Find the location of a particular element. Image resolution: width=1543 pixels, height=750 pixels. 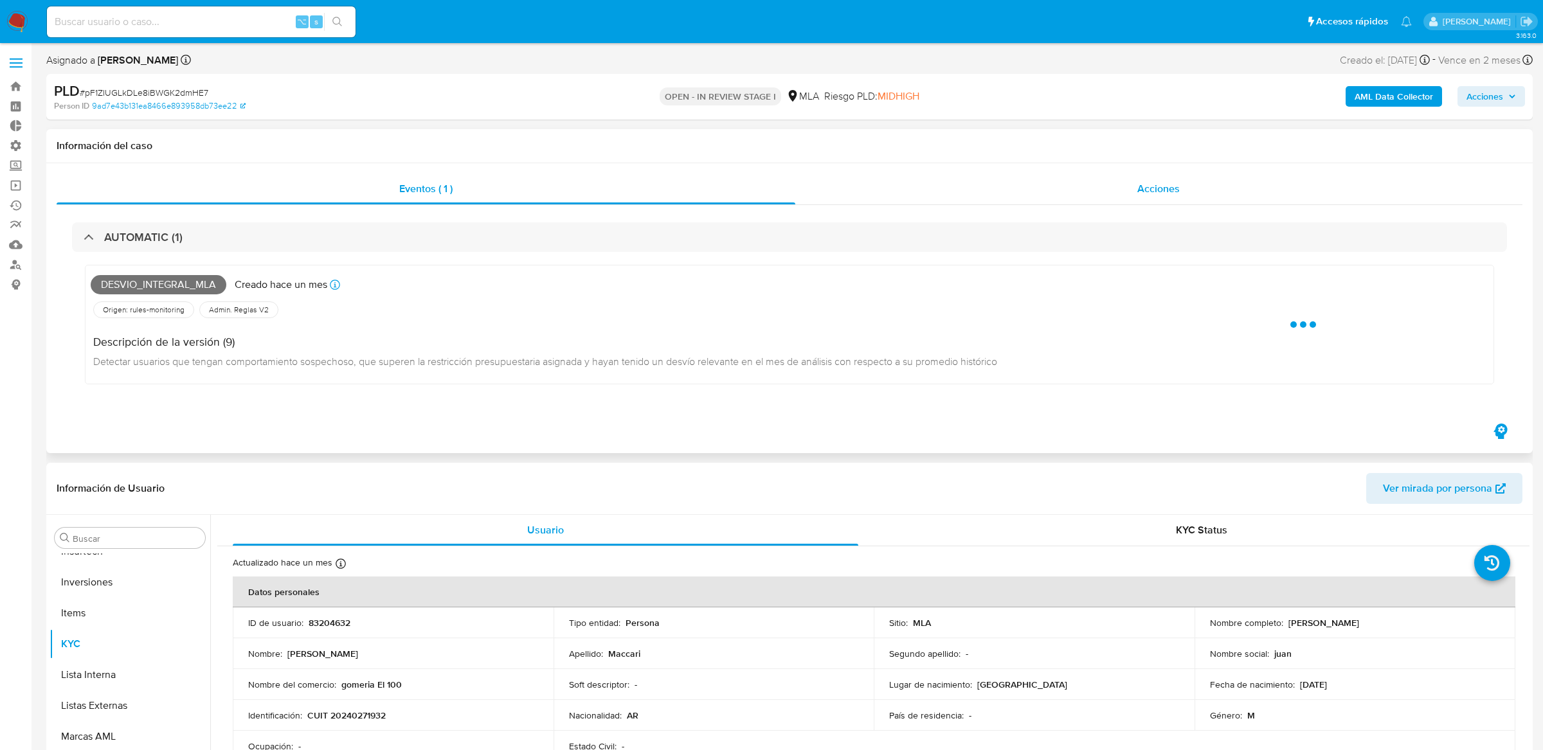

p: M is located at coordinates (1251, 716).